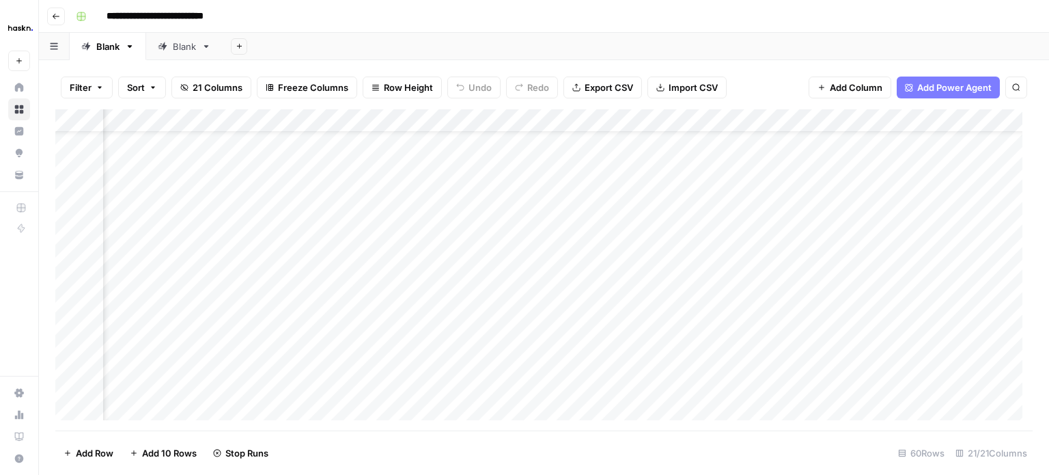 The height and width of the screenshot is (475, 1049). I want to click on button: Freeze Columns, so click(307, 87).